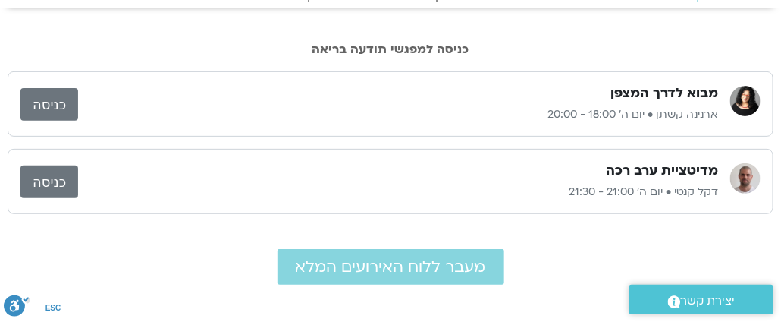 This screenshot has width=781, height=322. I want to click on h2: כניסה למפגשי תודעה בריאה, so click(391, 49).